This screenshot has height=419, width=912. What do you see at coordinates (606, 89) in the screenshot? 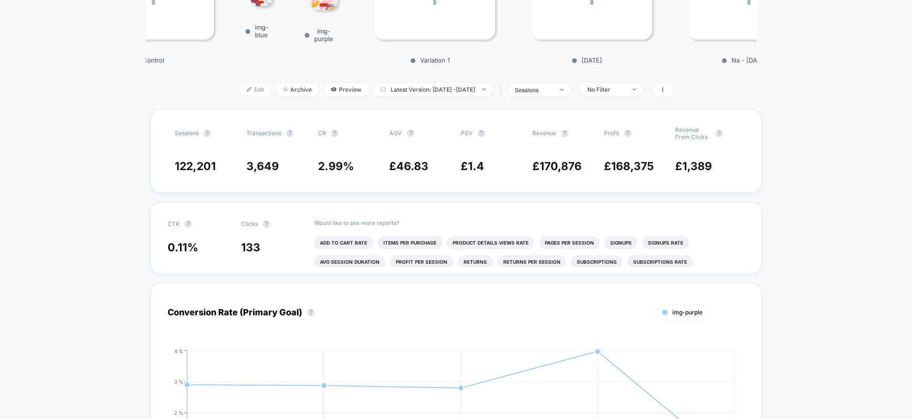
I see `div: No Filter` at bounding box center [606, 89].